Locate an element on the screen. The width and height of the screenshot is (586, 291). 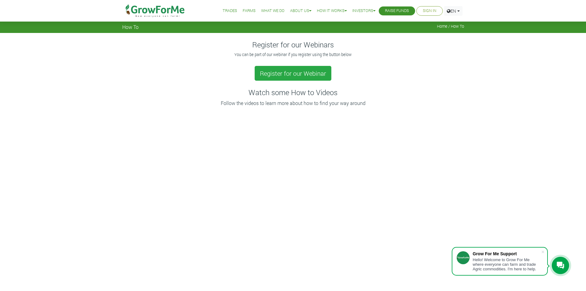
p: Follow the videos to learn more about how to find your way around is located at coordinates (293, 103).